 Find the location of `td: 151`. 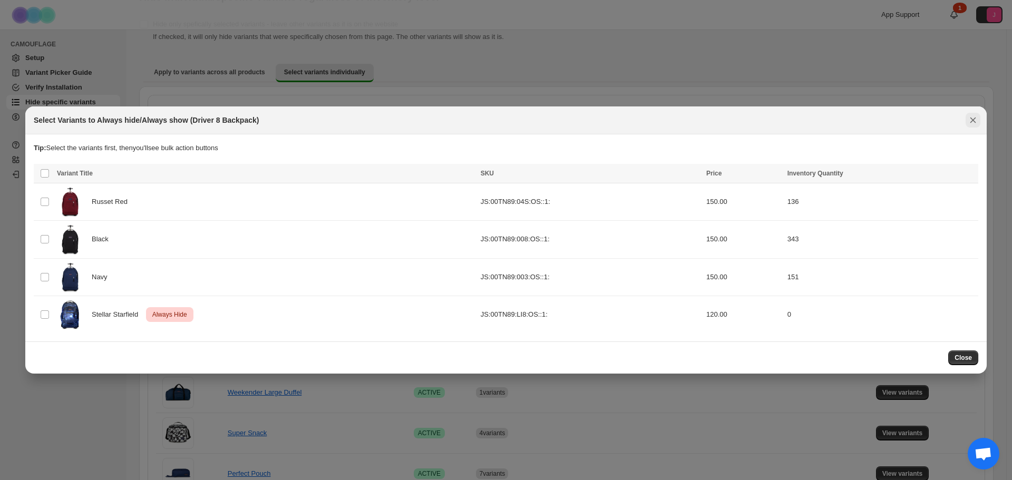

td: 151 is located at coordinates (881, 277).